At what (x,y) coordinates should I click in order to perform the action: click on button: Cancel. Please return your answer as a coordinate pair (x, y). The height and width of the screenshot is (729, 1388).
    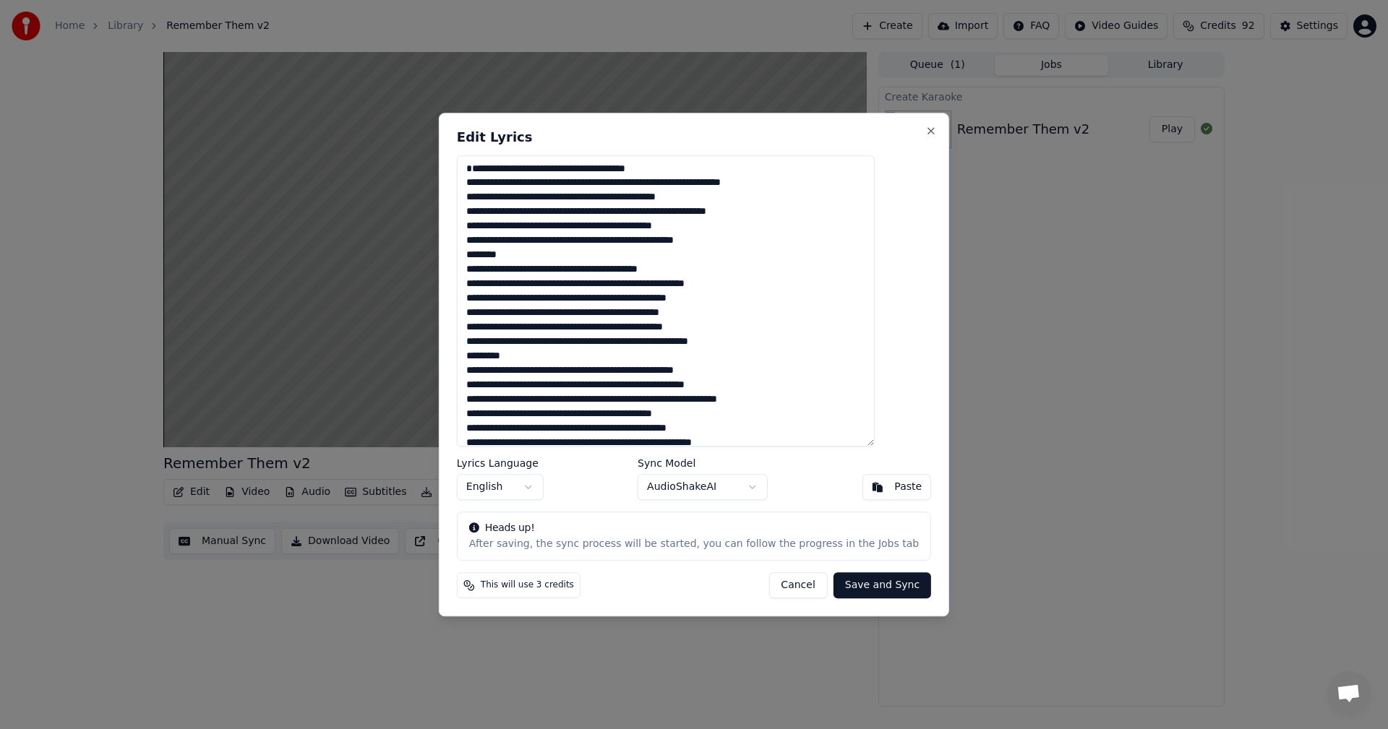
    Looking at the image, I should click on (797, 586).